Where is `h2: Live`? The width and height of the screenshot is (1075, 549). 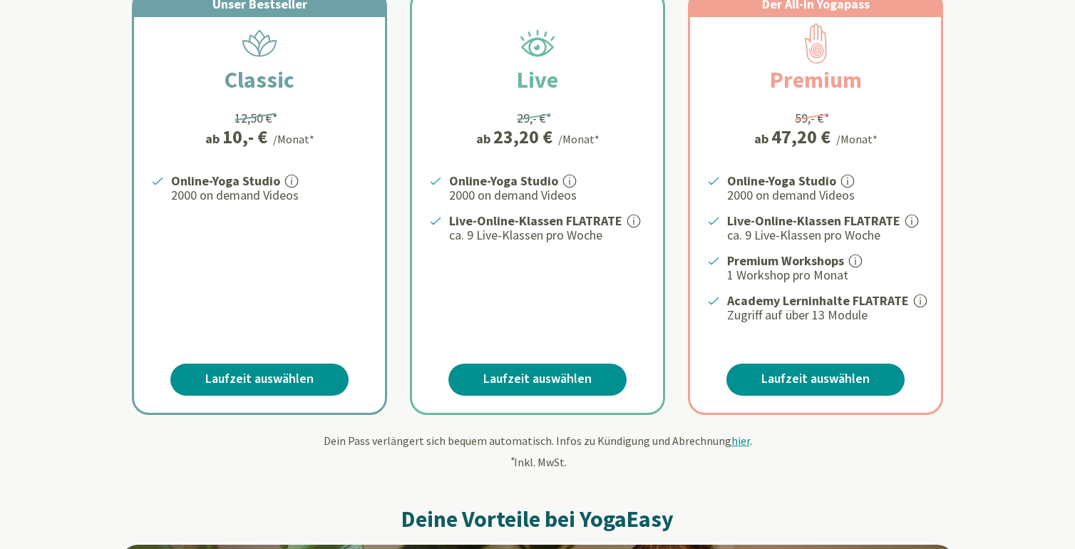
h2: Live is located at coordinates (537, 80).